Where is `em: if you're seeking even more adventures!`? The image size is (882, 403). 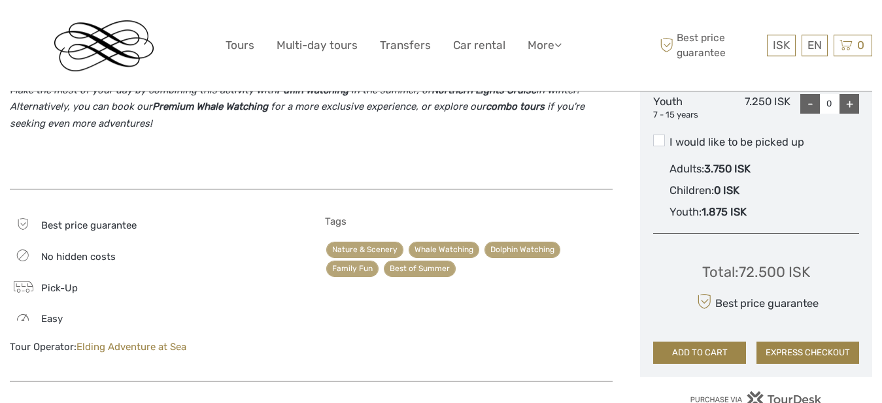
em: if you're seeking even more adventures! is located at coordinates (297, 115).